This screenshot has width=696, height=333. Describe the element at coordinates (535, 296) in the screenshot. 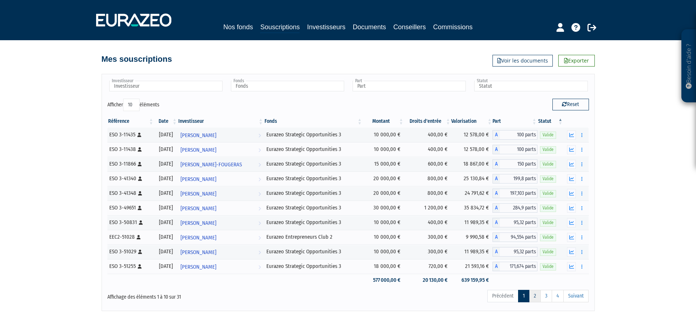

I see `a: 2` at that location.